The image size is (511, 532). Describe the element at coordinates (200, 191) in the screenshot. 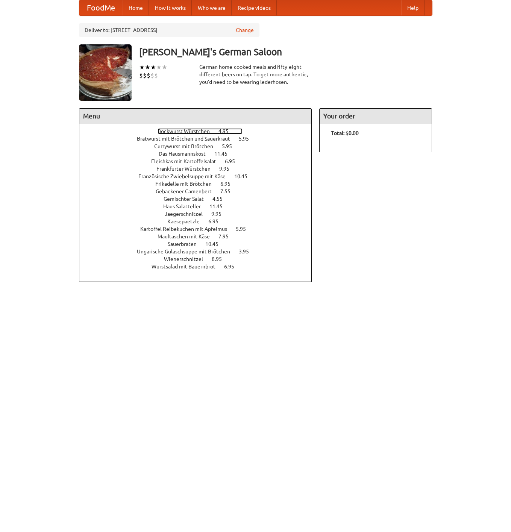

I see `a: Gebackener Camenbert 7.55` at that location.